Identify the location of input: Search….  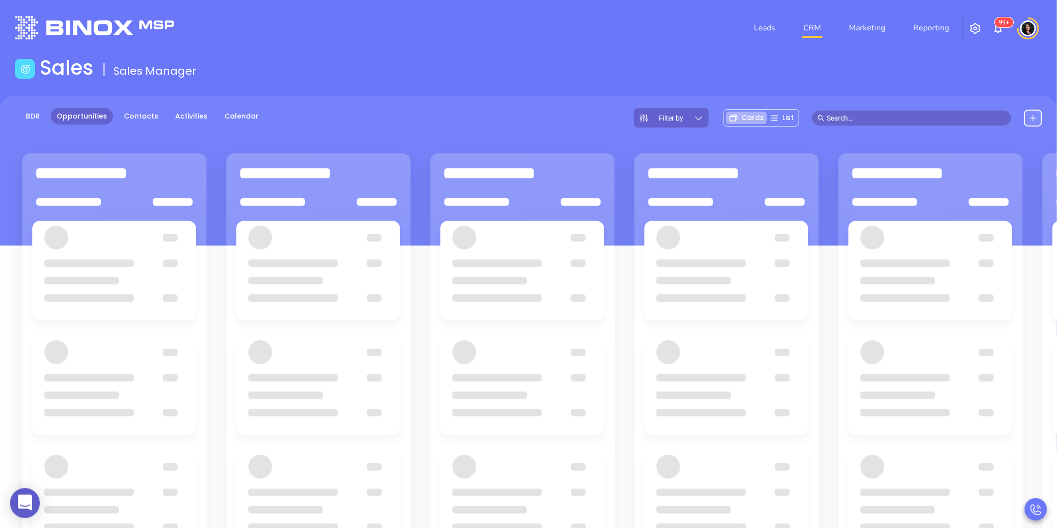
(916, 118).